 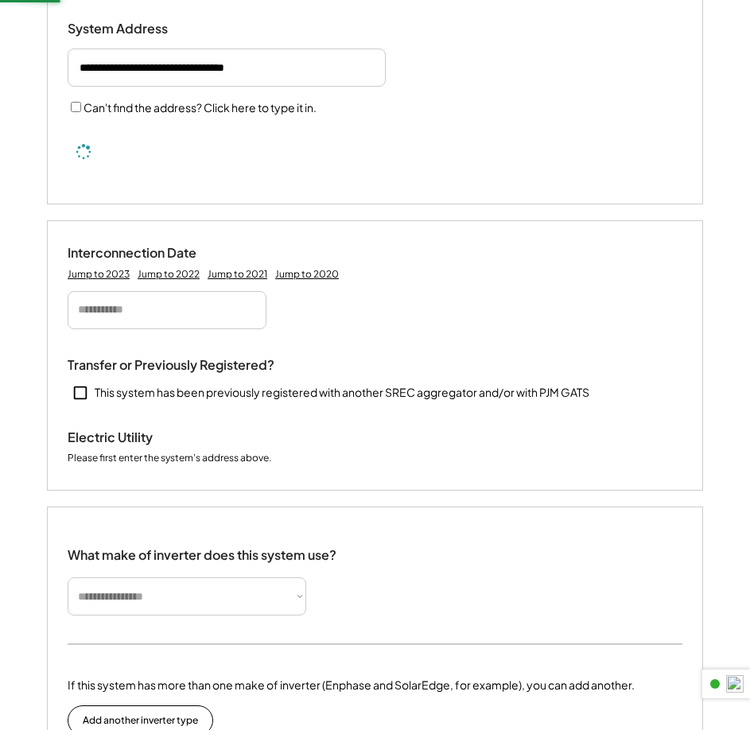 What do you see at coordinates (307, 274) in the screenshot?
I see `div: Jump to 2020` at bounding box center [307, 274].